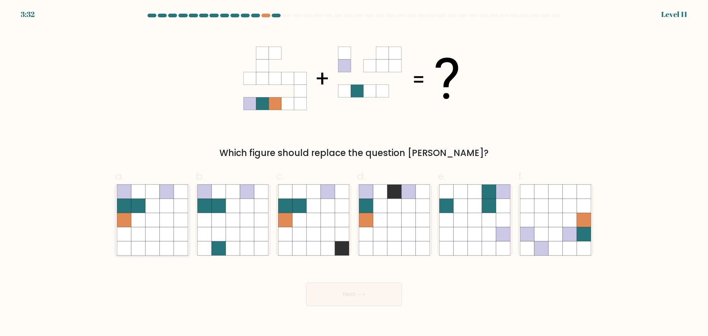  What do you see at coordinates (119, 176) in the screenshot?
I see `span: a.` at bounding box center [119, 176].